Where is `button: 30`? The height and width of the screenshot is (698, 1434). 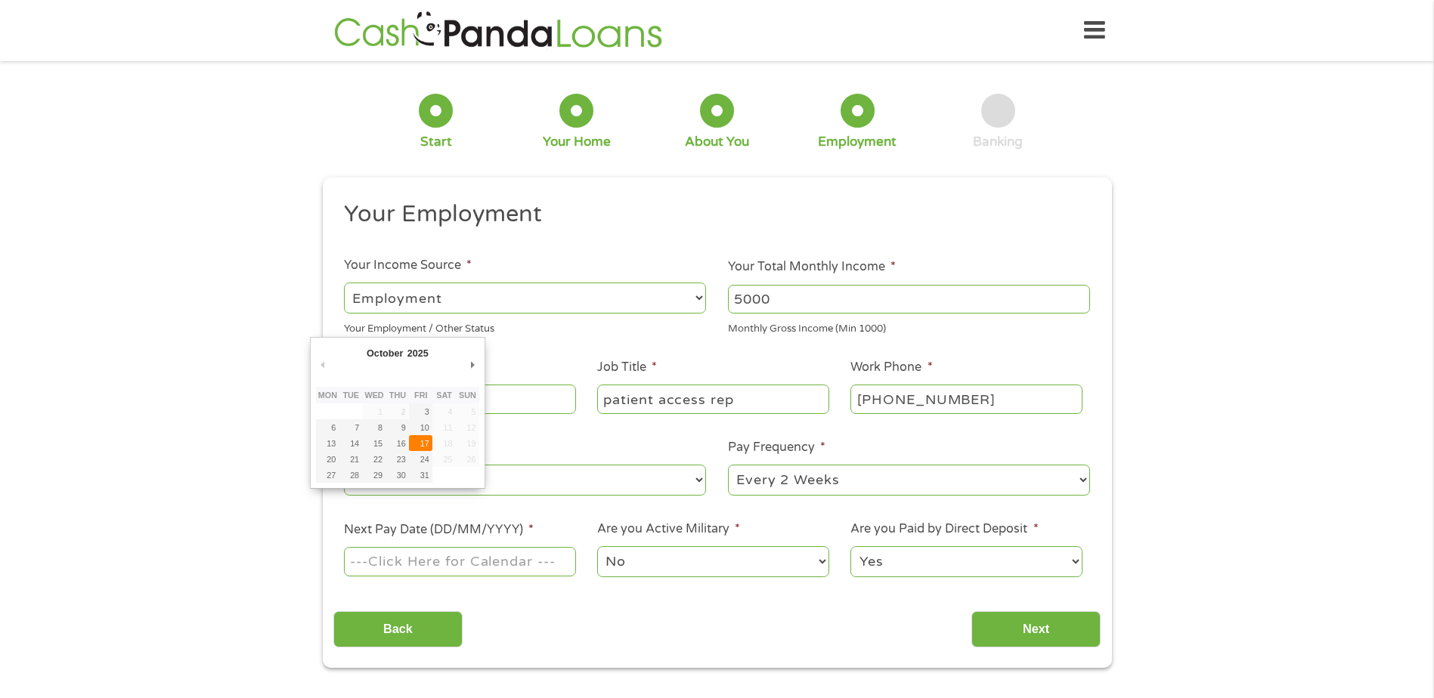
button: 30 is located at coordinates (397, 475).